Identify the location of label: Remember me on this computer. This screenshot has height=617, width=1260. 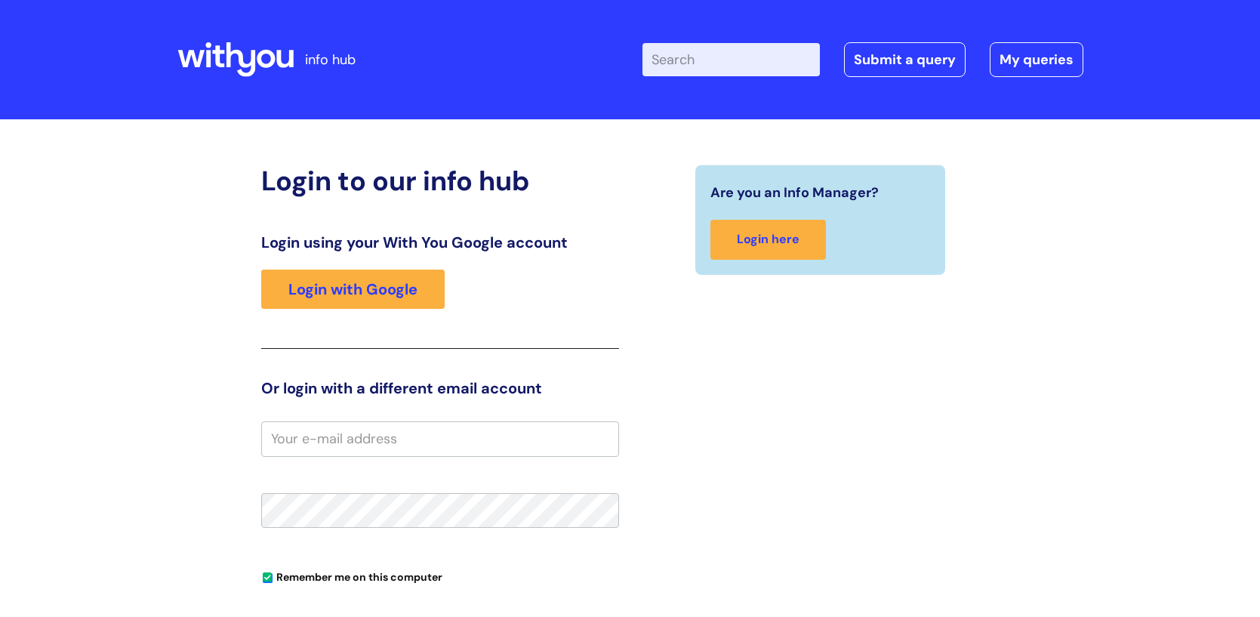
(352, 575).